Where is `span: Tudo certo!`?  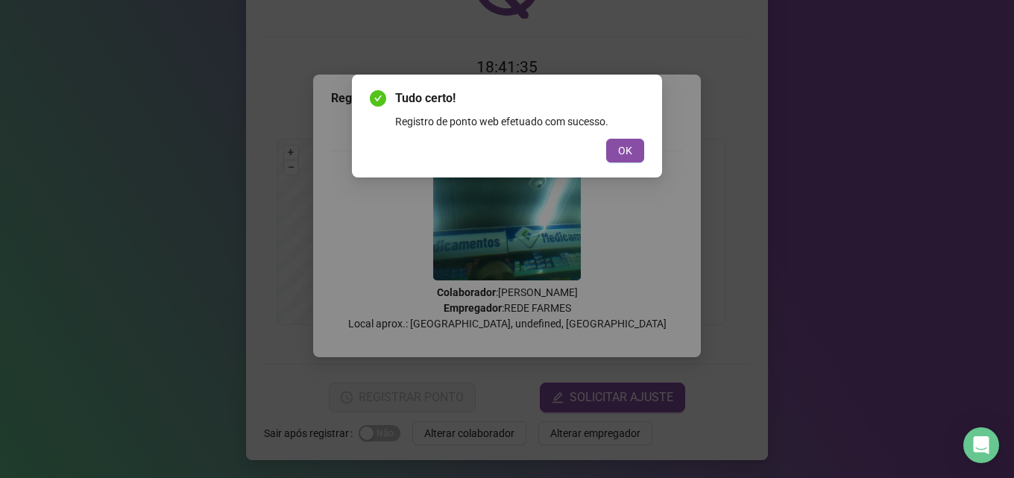
span: Tudo certo! is located at coordinates (520, 98).